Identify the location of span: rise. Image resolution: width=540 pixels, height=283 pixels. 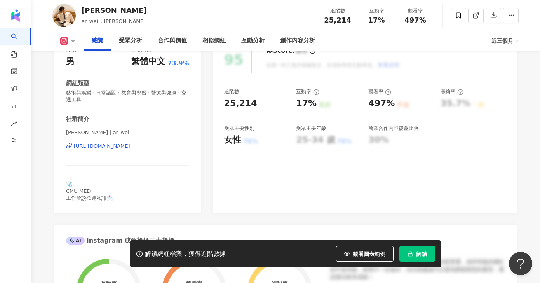
(14, 124).